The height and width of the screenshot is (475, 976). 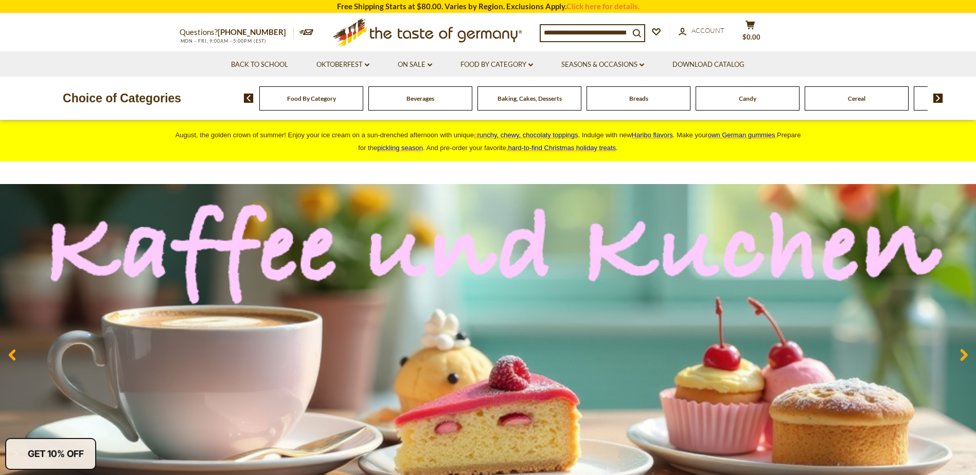 What do you see at coordinates (223, 41) in the screenshot?
I see `span: MON - FRI, 9:00AM - 5:00PM (EST)` at bounding box center [223, 41].